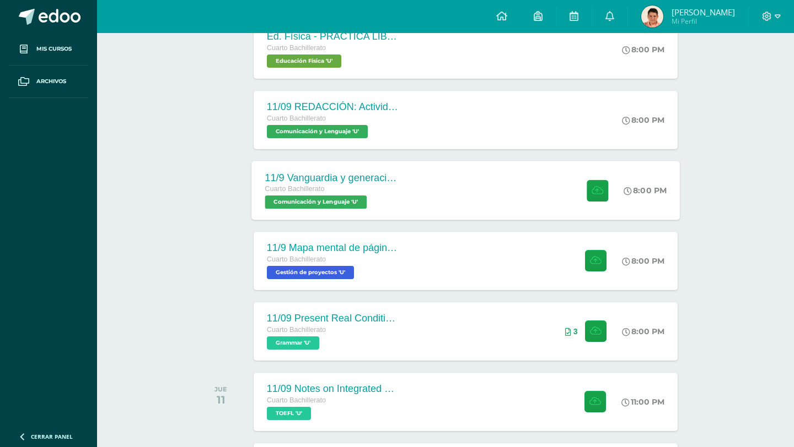  I want to click on a: Archivos, so click(48, 82).